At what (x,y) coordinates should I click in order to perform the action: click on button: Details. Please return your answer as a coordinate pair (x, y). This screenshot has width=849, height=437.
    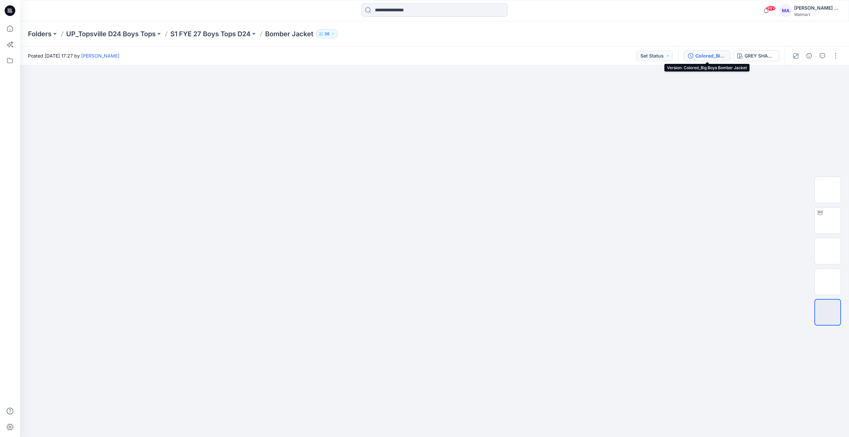
    Looking at the image, I should click on (809, 56).